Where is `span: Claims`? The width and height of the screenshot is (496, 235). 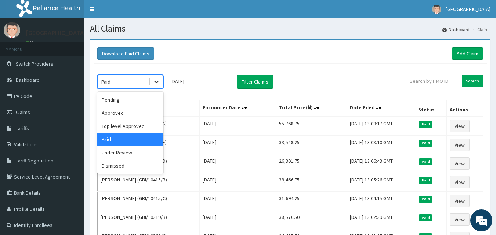
span: Claims is located at coordinates (23, 112).